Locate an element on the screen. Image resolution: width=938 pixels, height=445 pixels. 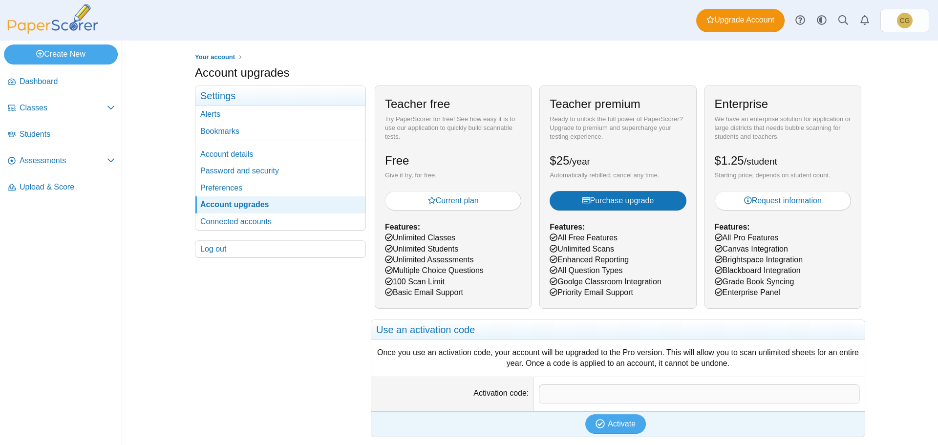
div: Starting price; depends on student count. is located at coordinates (783, 175).